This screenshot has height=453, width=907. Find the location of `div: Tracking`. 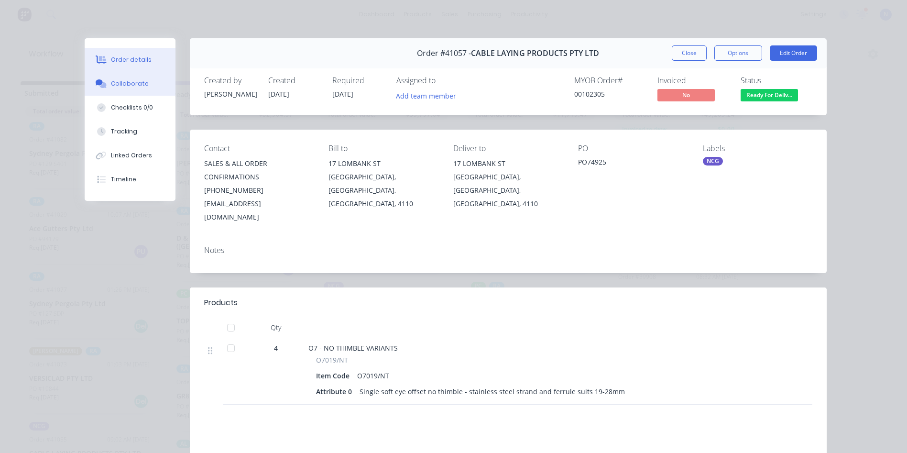

div: Tracking is located at coordinates (124, 131).